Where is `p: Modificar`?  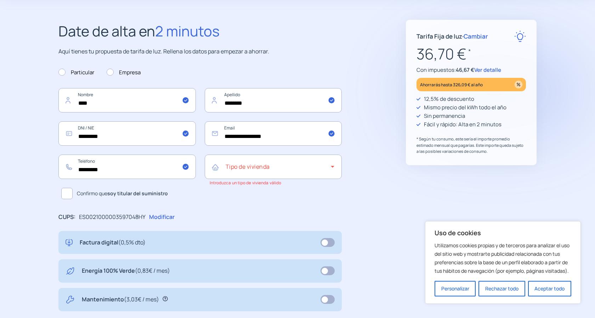 p: Modificar is located at coordinates (162, 217).